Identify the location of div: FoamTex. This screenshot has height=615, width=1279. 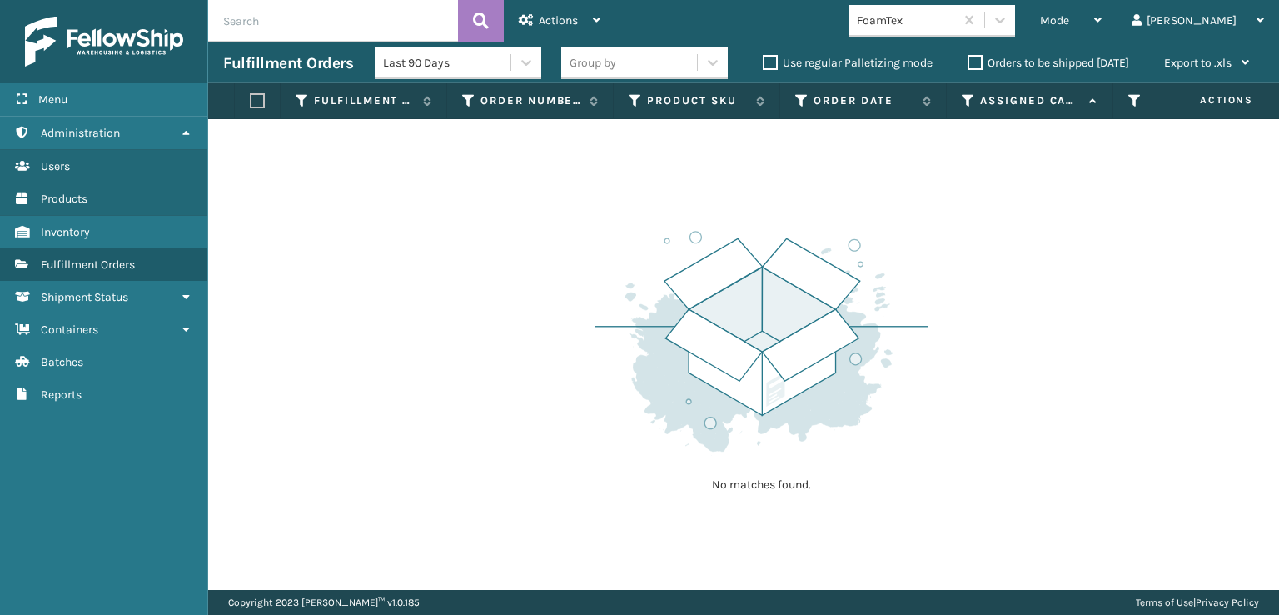
(906, 20).